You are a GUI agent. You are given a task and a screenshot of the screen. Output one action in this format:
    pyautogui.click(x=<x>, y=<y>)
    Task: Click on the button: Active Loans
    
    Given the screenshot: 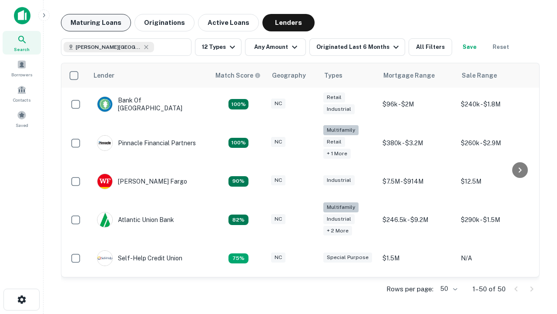 What is the action you would take?
    pyautogui.click(x=229, y=23)
    